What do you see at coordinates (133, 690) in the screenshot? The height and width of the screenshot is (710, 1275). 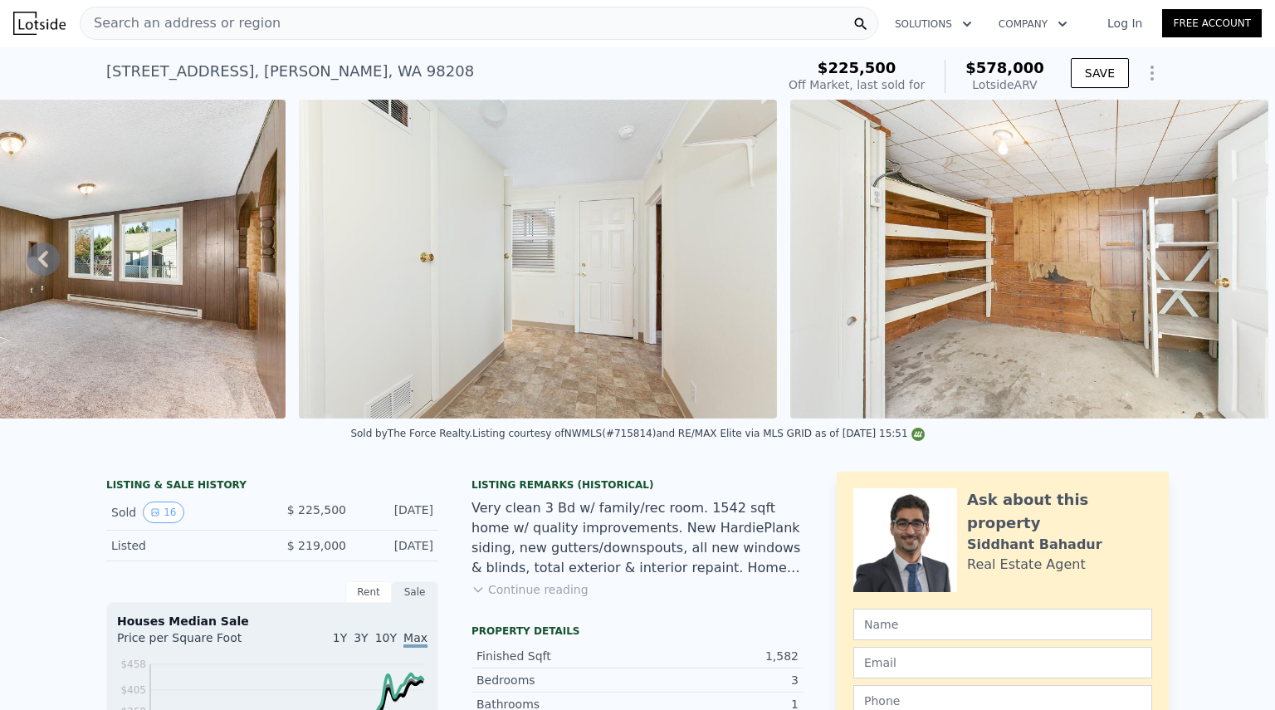 I see `tspan: $405` at bounding box center [133, 690].